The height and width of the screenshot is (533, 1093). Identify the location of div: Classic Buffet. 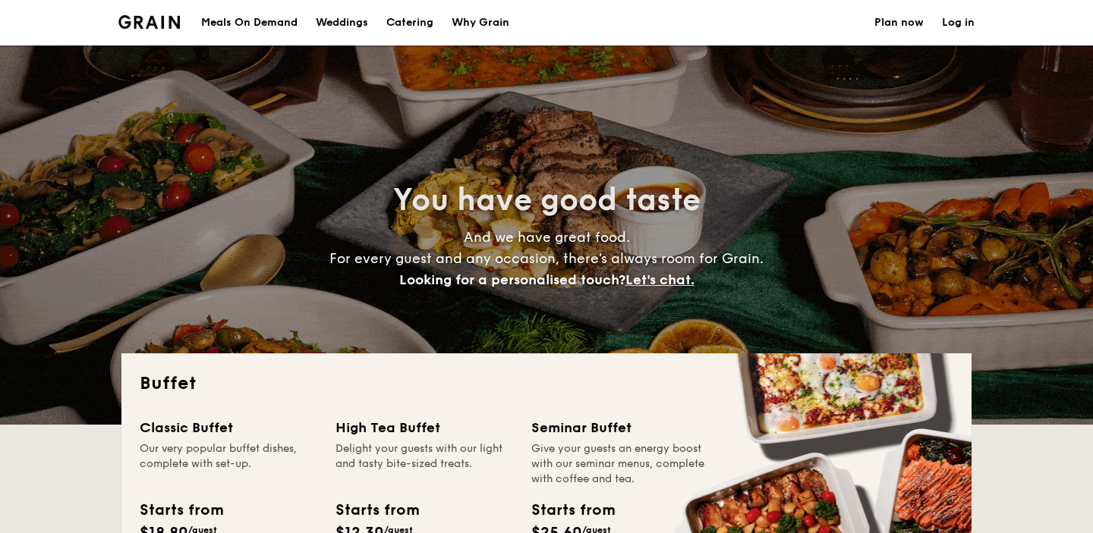
(228, 428).